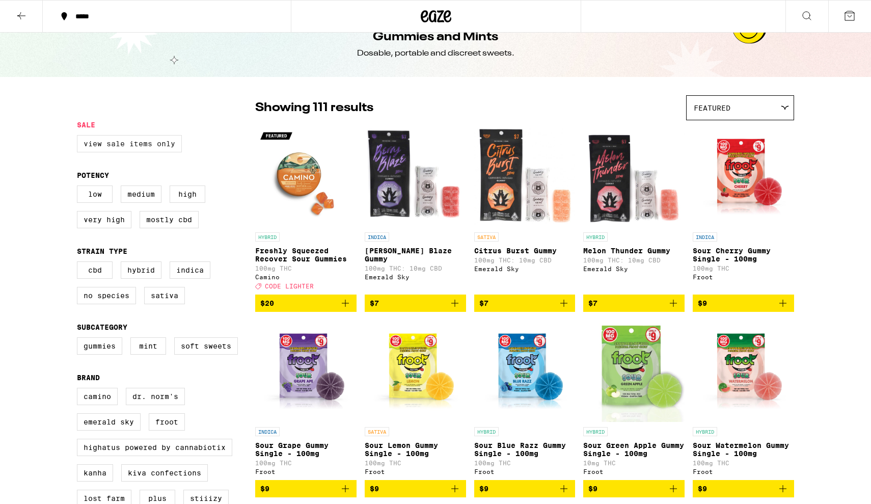 Image resolution: width=871 pixels, height=504 pixels. What do you see at coordinates (289, 286) in the screenshot?
I see `span: CODE LIGHTER` at bounding box center [289, 286].